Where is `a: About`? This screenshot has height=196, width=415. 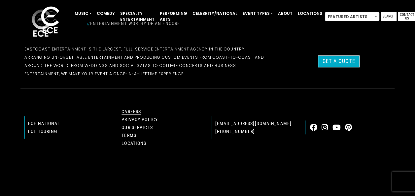 a: About is located at coordinates (285, 14).